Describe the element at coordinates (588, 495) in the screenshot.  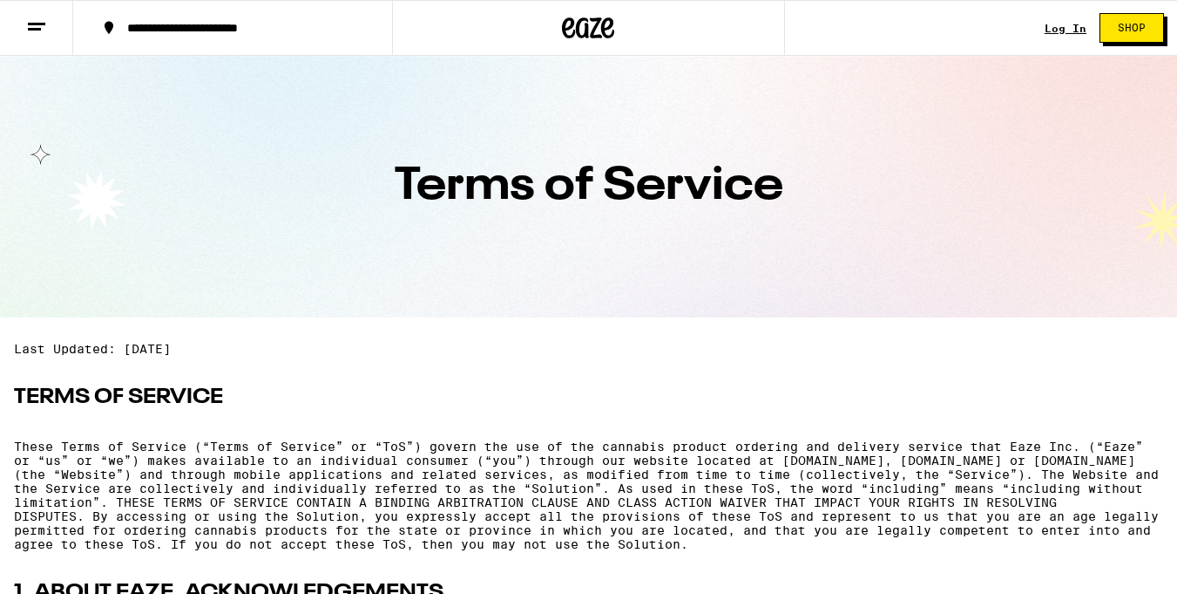
I see `p: These Terms of Service (“Terms of Service” or “ToS”) govern the use of the cannabis product order...` at that location.